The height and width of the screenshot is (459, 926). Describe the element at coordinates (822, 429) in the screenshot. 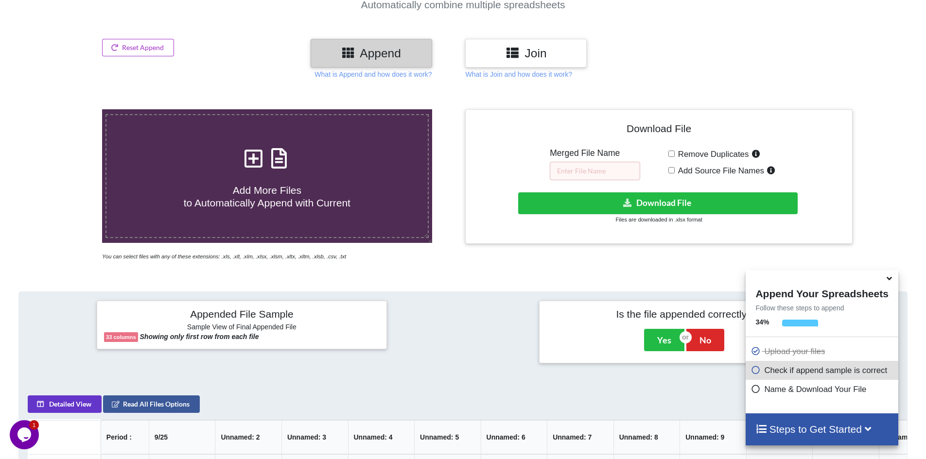

I see `h4: Steps to Get Started` at that location.